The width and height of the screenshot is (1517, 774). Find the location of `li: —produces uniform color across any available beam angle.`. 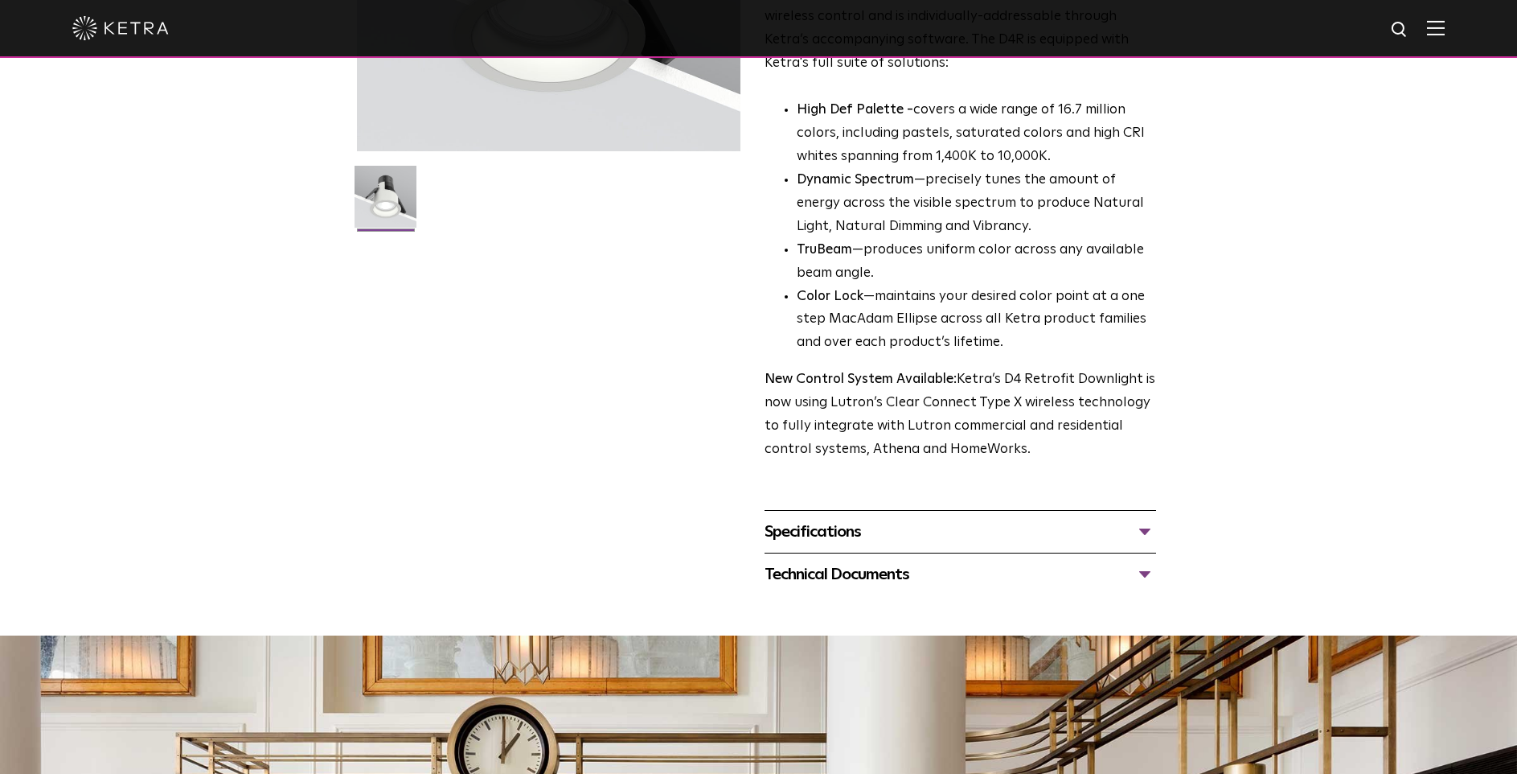

li: —produces uniform color across any available beam angle. is located at coordinates (976, 262).